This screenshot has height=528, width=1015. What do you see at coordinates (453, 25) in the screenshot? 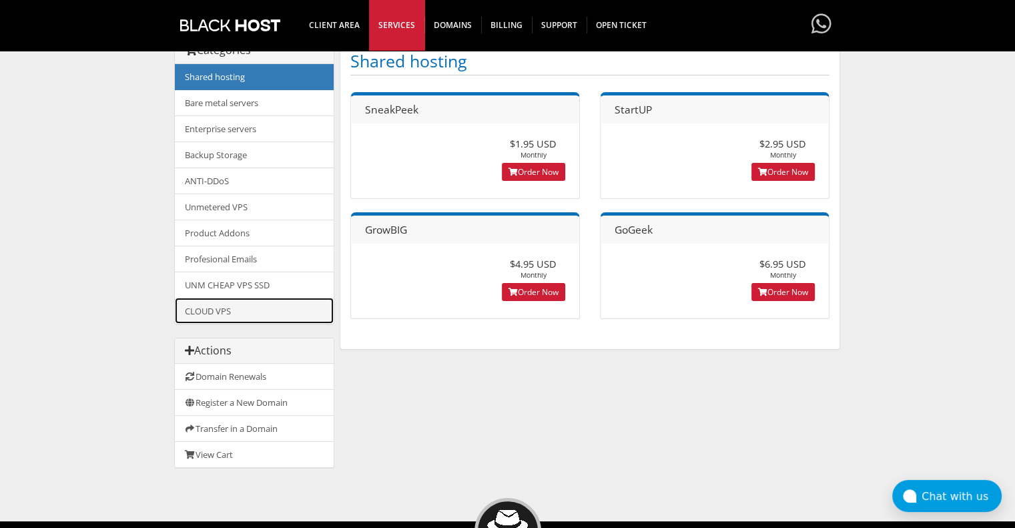
I see `span: Domains` at bounding box center [453, 25].